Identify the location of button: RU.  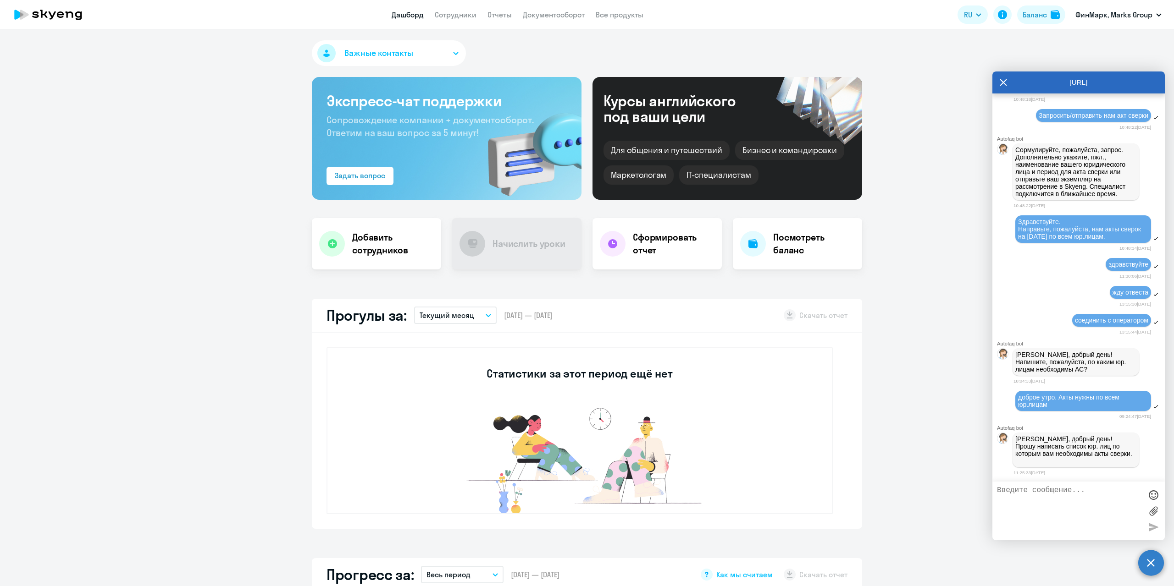
(972, 15).